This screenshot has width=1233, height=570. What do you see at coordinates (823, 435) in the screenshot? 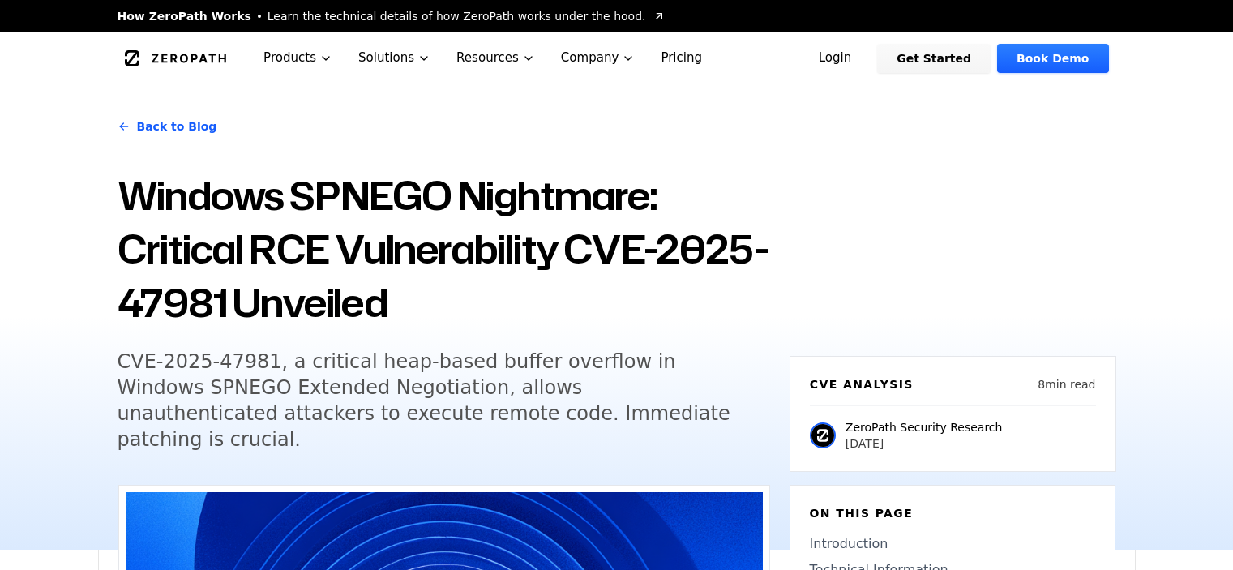
I see `img: ZeroPath Security Research` at bounding box center [823, 435].